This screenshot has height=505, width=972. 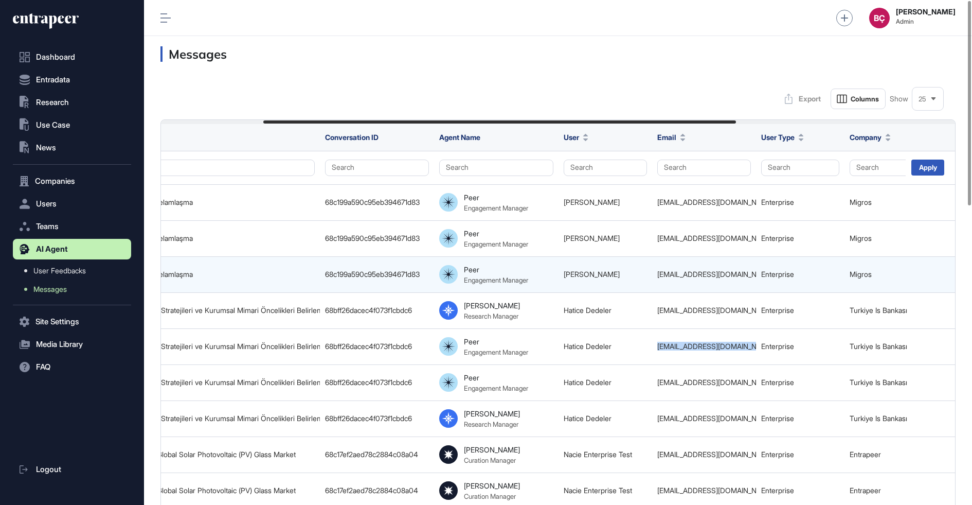 I want to click on div: BÇ, so click(x=880, y=18).